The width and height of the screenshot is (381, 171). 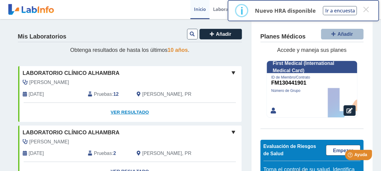 I want to click on b: 12, so click(x=116, y=94).